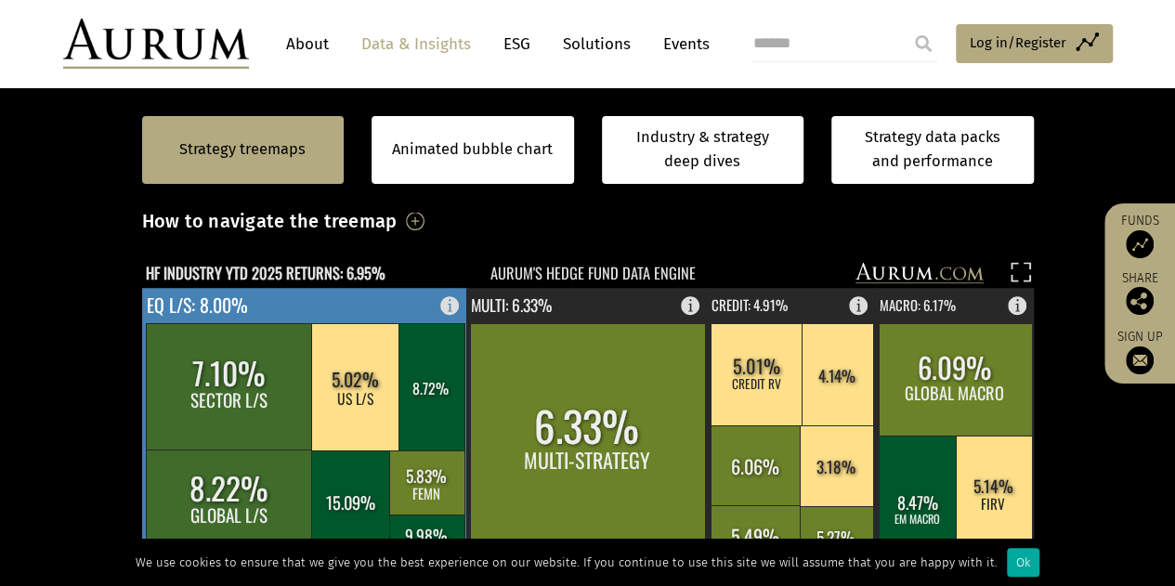  I want to click on img: Sign up to our newsletter, so click(1140, 360).